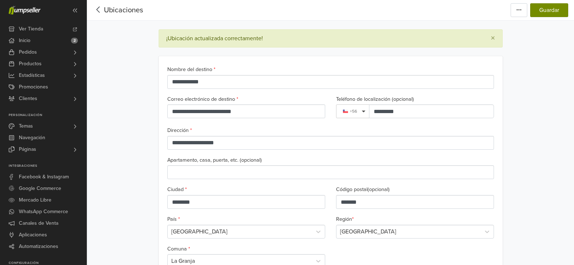 The height and width of the screenshot is (265, 574). Describe the element at coordinates (30, 64) in the screenshot. I see `span: Productos` at that location.